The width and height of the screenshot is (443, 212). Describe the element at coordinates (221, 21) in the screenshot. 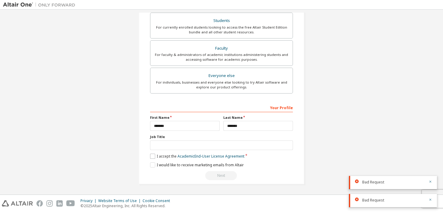

I see `div: Students` at that location.